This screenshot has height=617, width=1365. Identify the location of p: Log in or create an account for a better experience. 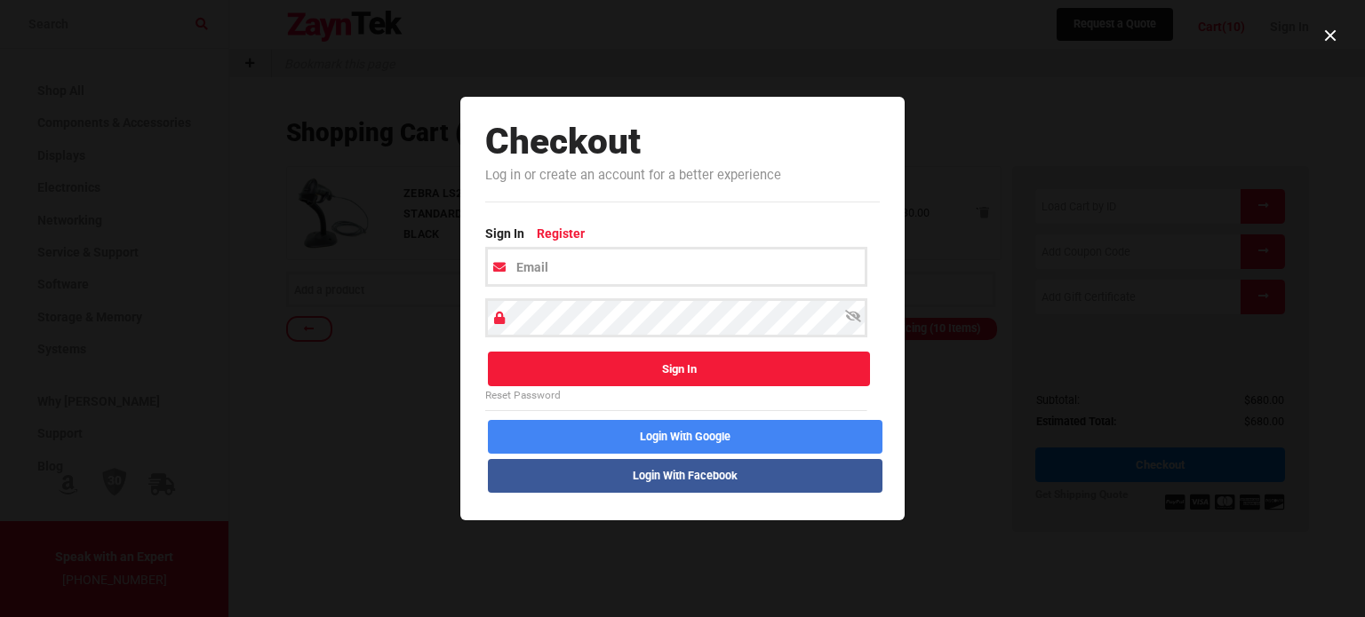
(682, 182).